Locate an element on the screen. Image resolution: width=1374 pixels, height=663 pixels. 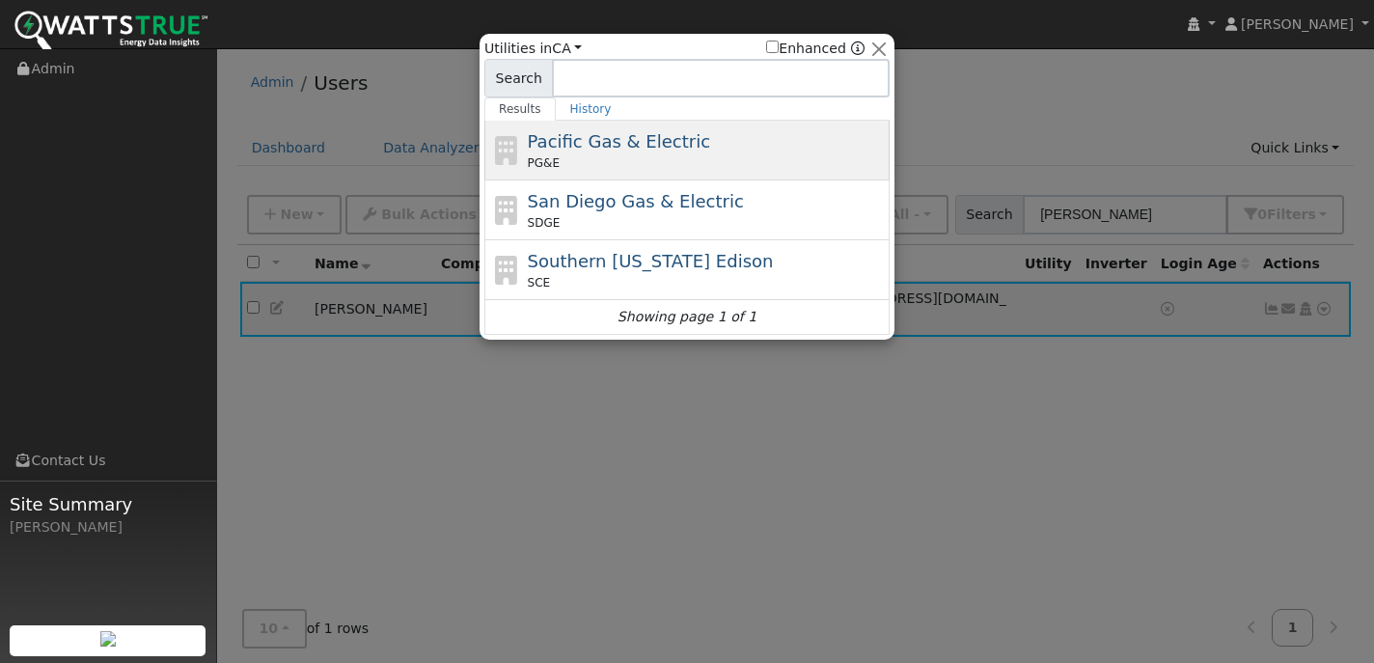
a: History is located at coordinates (591, 109).